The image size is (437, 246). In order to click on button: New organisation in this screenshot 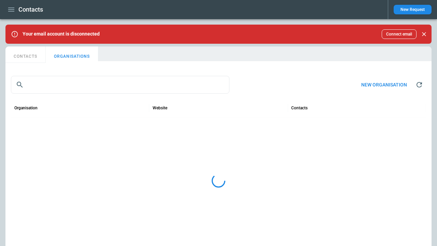, I will do `click(384, 85)`.